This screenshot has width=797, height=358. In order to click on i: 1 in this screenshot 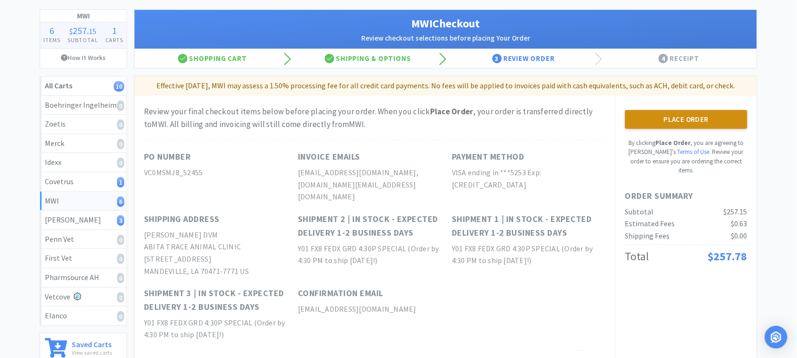, I will do `click(120, 182)`.